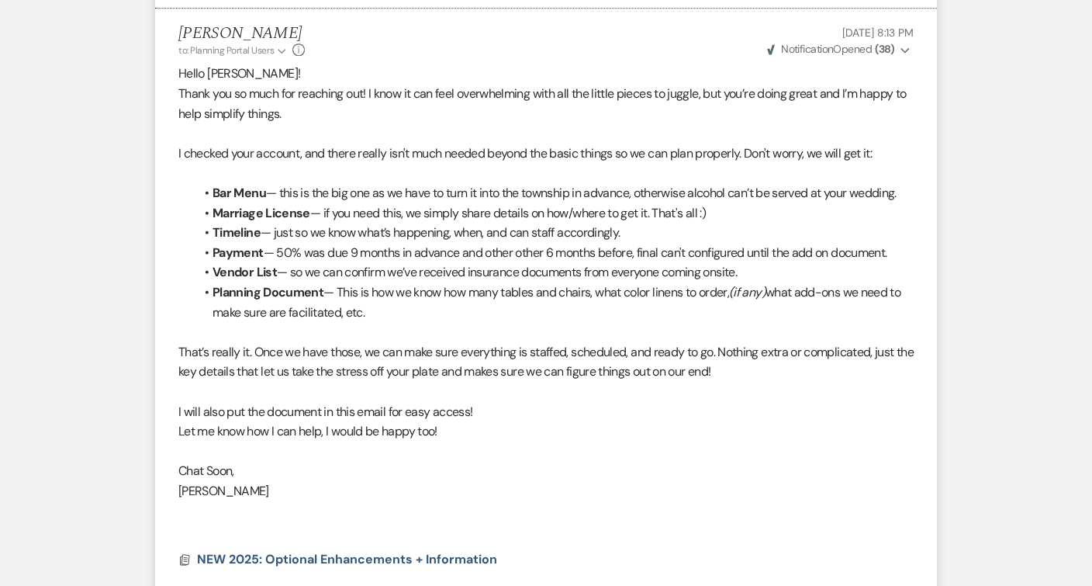  What do you see at coordinates (238, 252) in the screenshot?
I see `strong: Payment` at bounding box center [238, 252].